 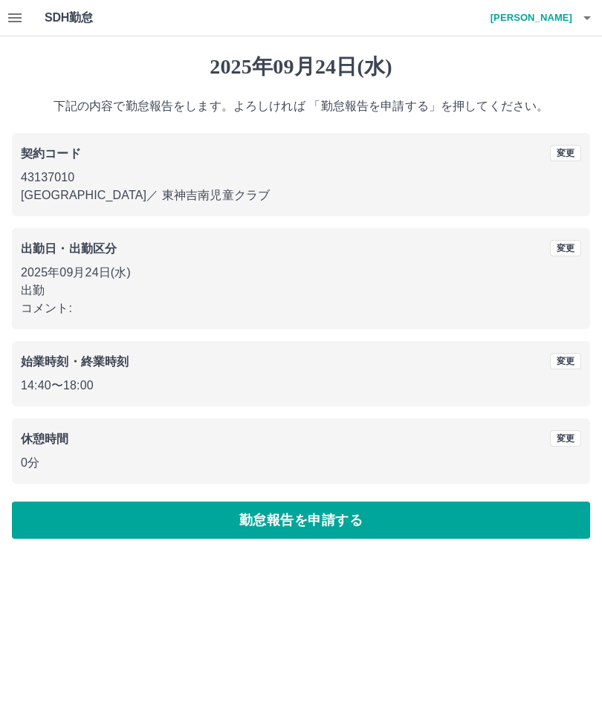 What do you see at coordinates (301, 178) in the screenshot?
I see `p: 43137010` at bounding box center [301, 178].